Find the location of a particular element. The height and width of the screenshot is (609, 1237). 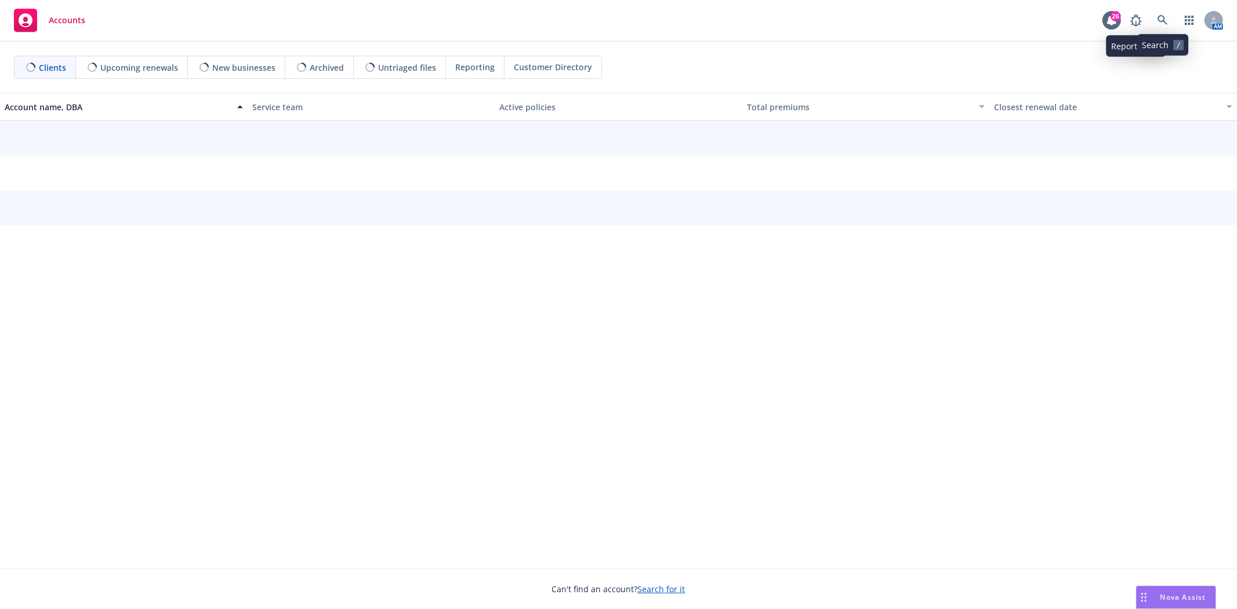

div: Total premiums is located at coordinates (859, 107).